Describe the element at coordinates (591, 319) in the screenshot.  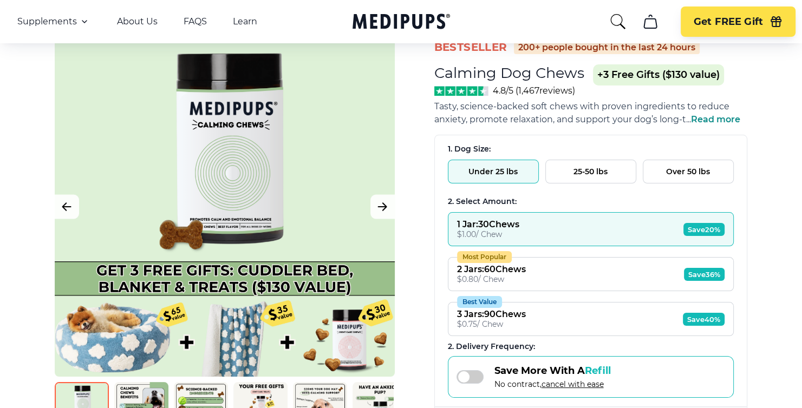
I see `button: Best Value3 Jars:90Chews$0.75/ ChewSave40%` at that location.